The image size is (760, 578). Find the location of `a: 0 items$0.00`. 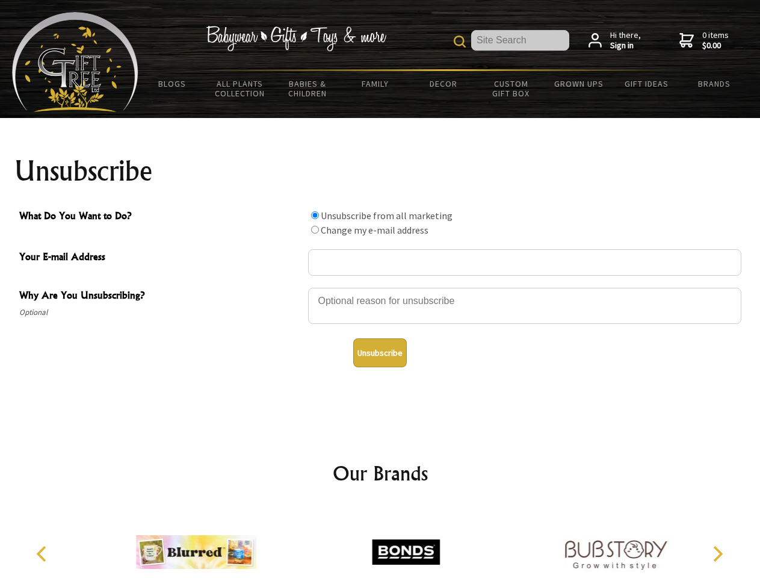

a: 0 items$0.00 is located at coordinates (704, 40).